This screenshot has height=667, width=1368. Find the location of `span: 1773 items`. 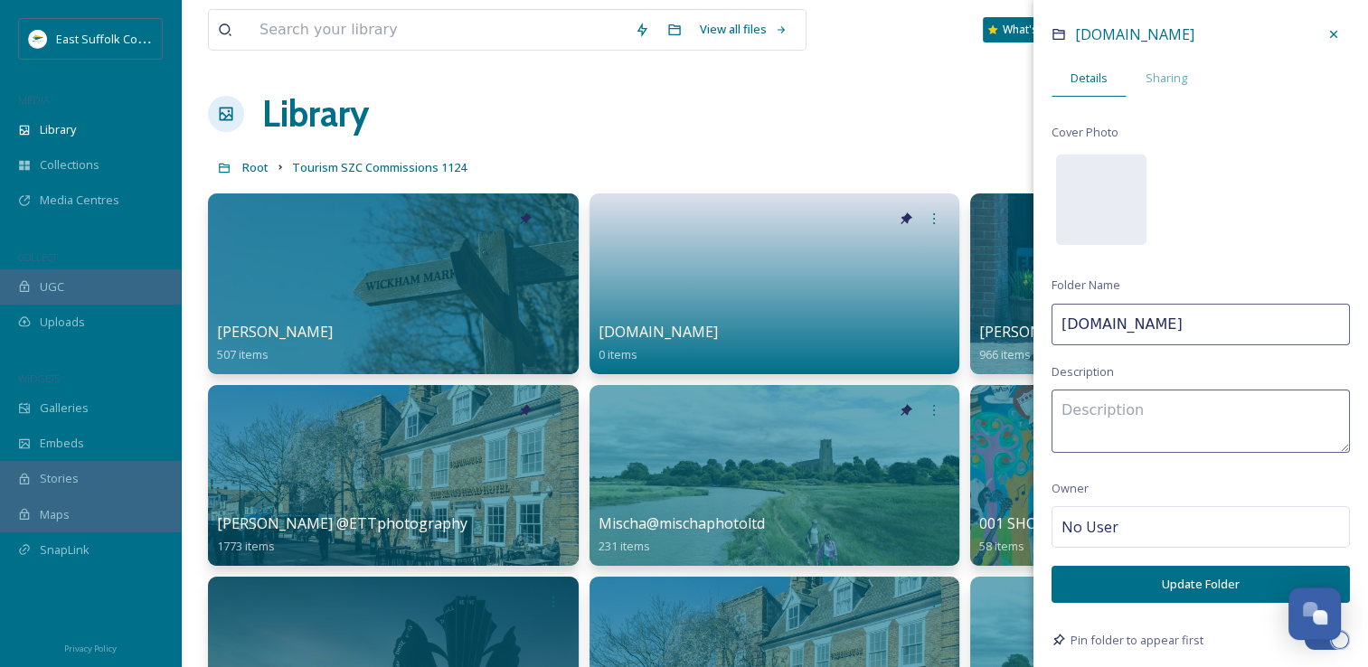

span: 1773 items is located at coordinates (246, 546).